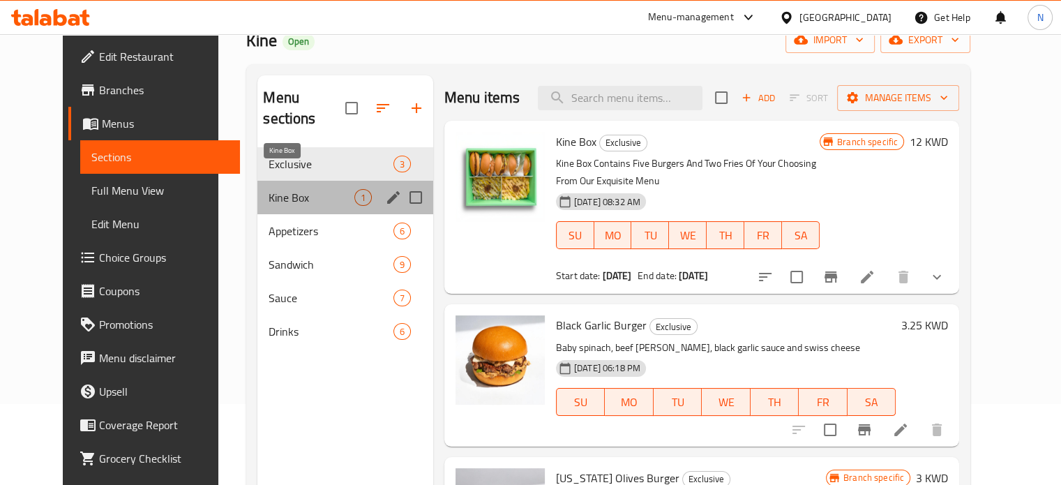 The height and width of the screenshot is (485, 1061). I want to click on span: WE, so click(688, 235).